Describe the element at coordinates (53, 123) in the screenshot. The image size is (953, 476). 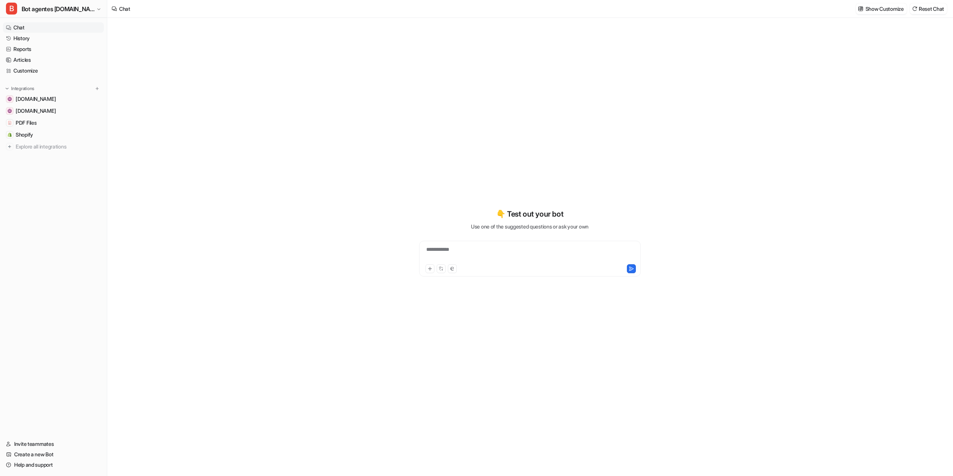
I see `a: PDF FilesPDF Files` at that location.